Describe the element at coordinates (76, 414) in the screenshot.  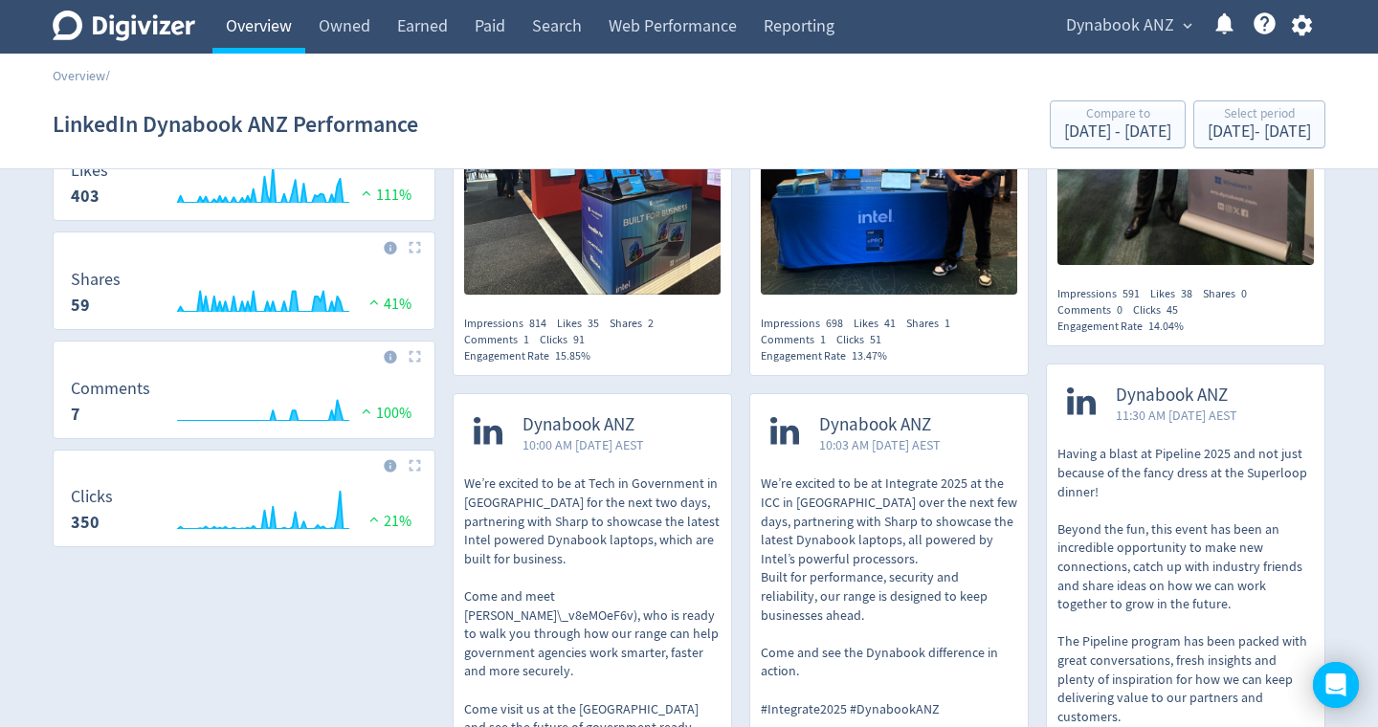
I see `strong: 7` at that location.